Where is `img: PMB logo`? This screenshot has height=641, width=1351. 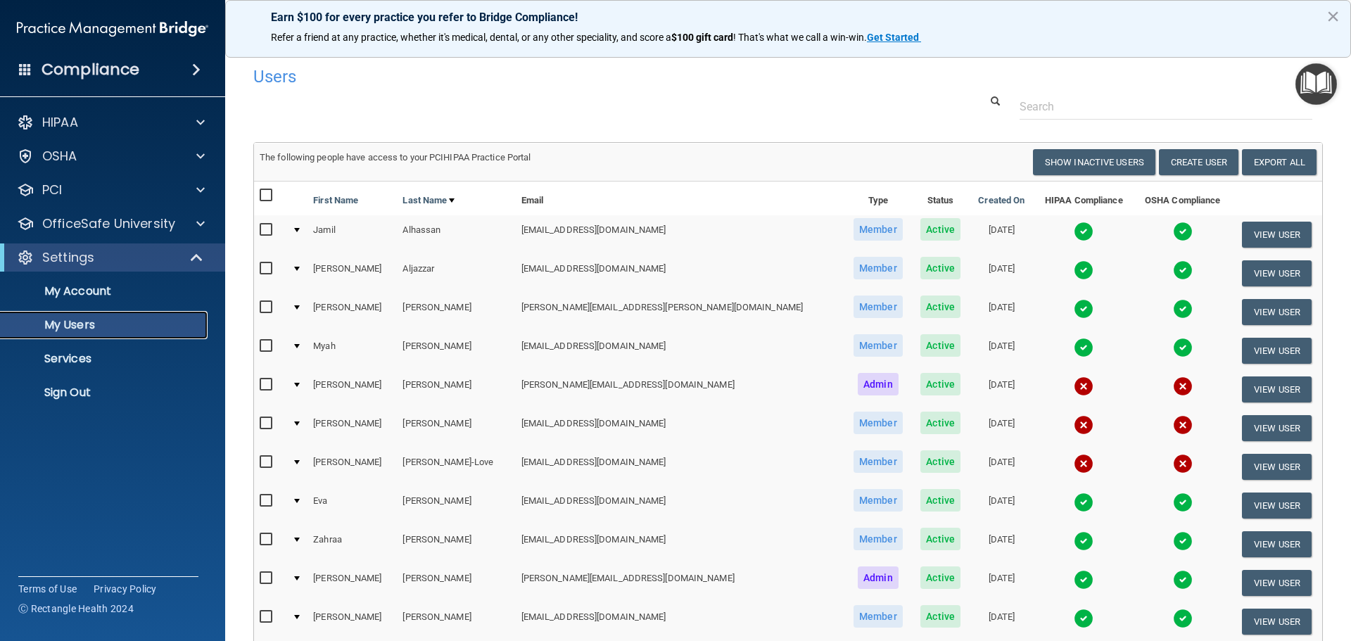
img: PMB logo is located at coordinates (113, 29).